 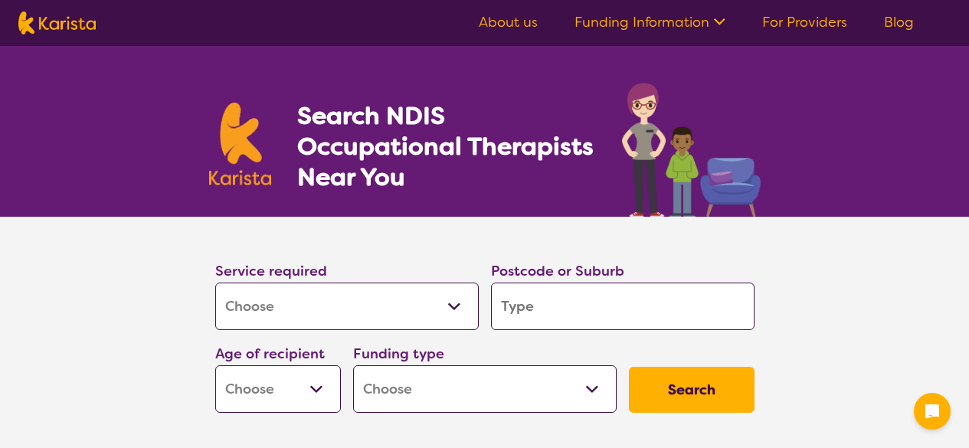 What do you see at coordinates (650, 22) in the screenshot?
I see `a: Funding Information` at bounding box center [650, 22].